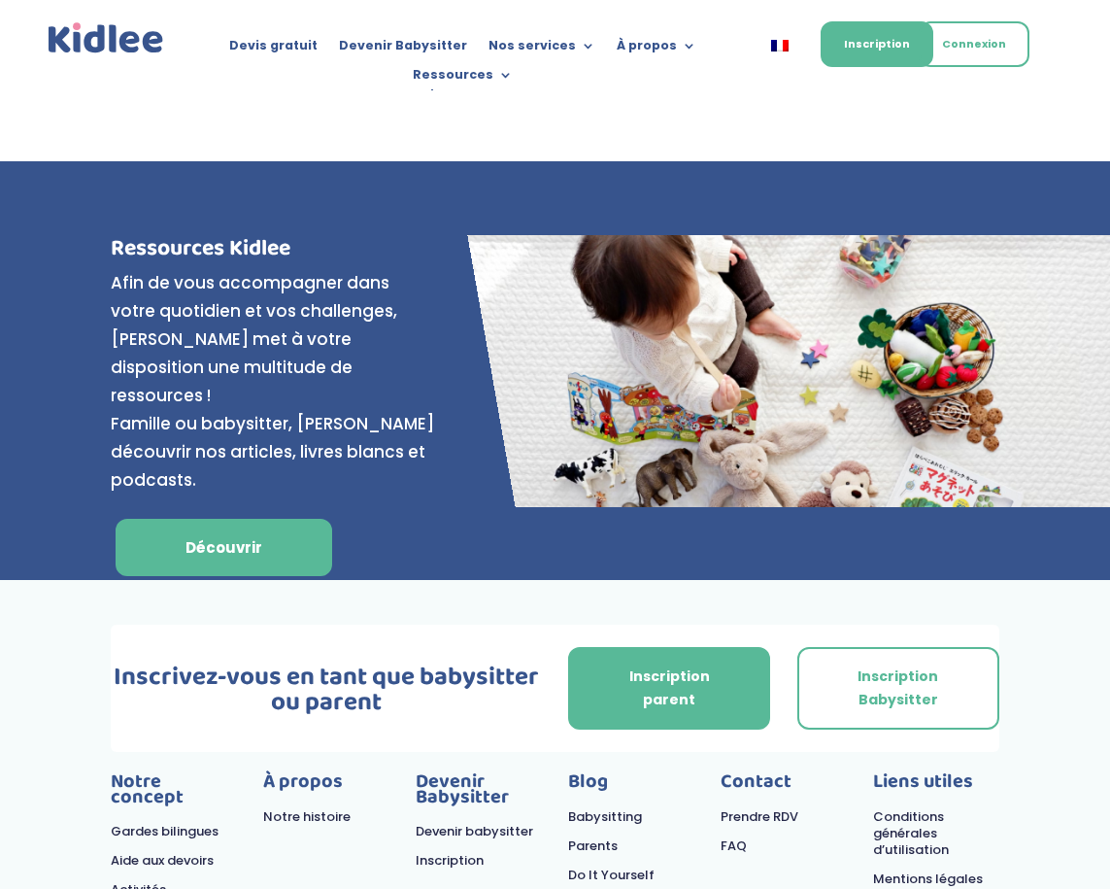 This screenshot has width=1110, height=889. What do you see at coordinates (784, 791) in the screenshot?
I see `p: Contact` at bounding box center [784, 791].